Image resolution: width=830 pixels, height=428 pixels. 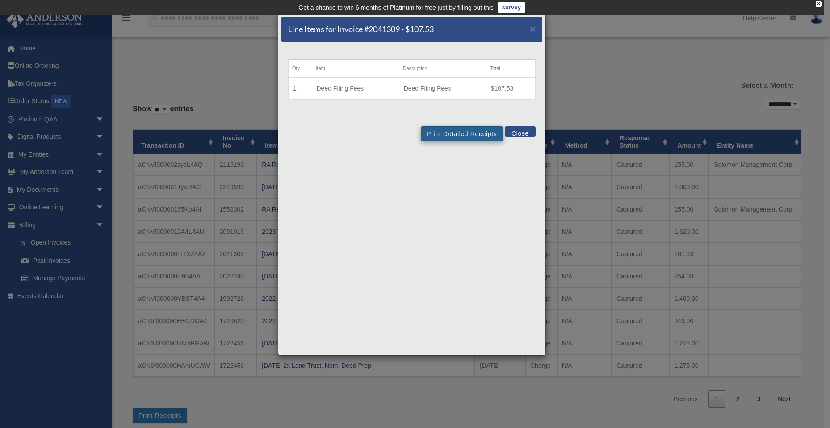 What do you see at coordinates (818, 4) in the screenshot?
I see `div: close` at bounding box center [818, 4].